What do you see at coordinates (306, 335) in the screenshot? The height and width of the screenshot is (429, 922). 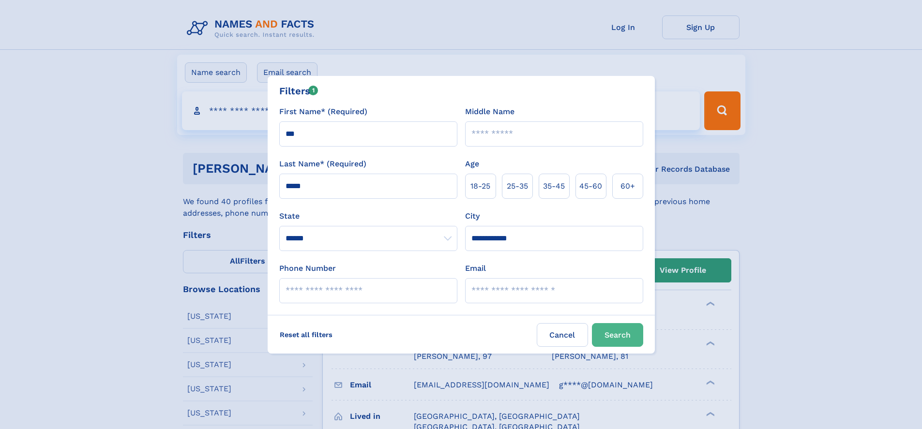 I see `label: Reset all filters` at bounding box center [306, 335].